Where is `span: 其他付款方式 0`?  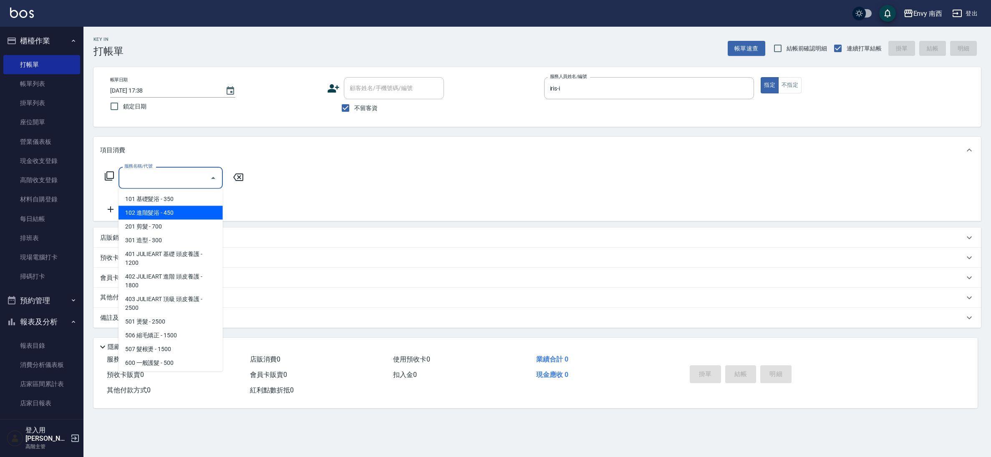
span: 其他付款方式 0 is located at coordinates (129, 390).